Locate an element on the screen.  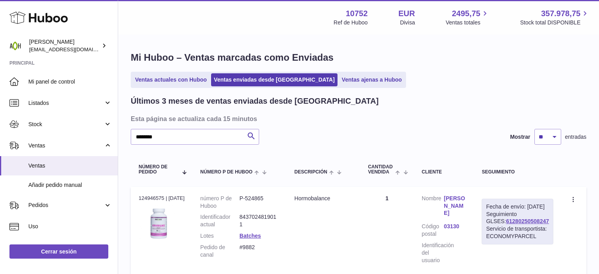
div: Ref de Huboo is located at coordinates (351, 22).